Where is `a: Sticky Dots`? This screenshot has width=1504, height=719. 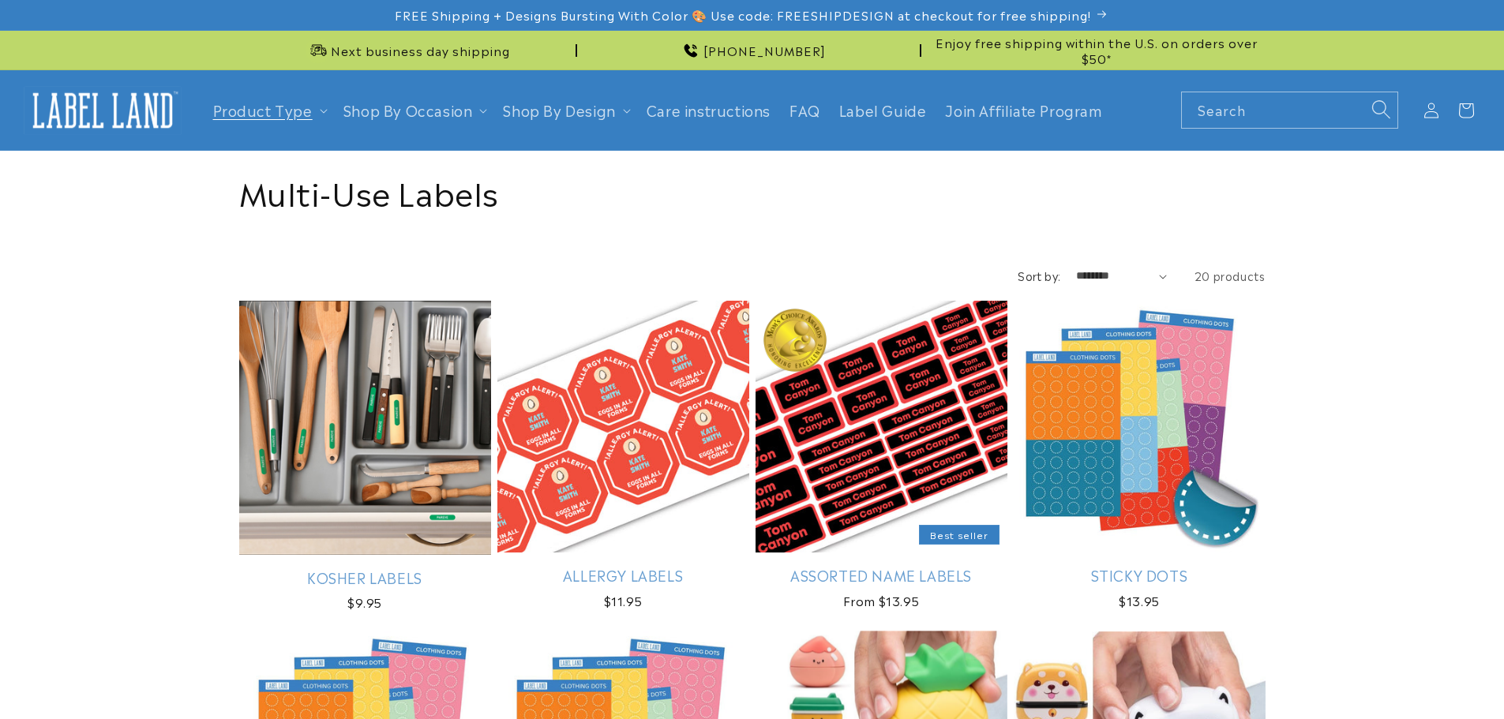 a: Sticky Dots is located at coordinates (1139, 575).